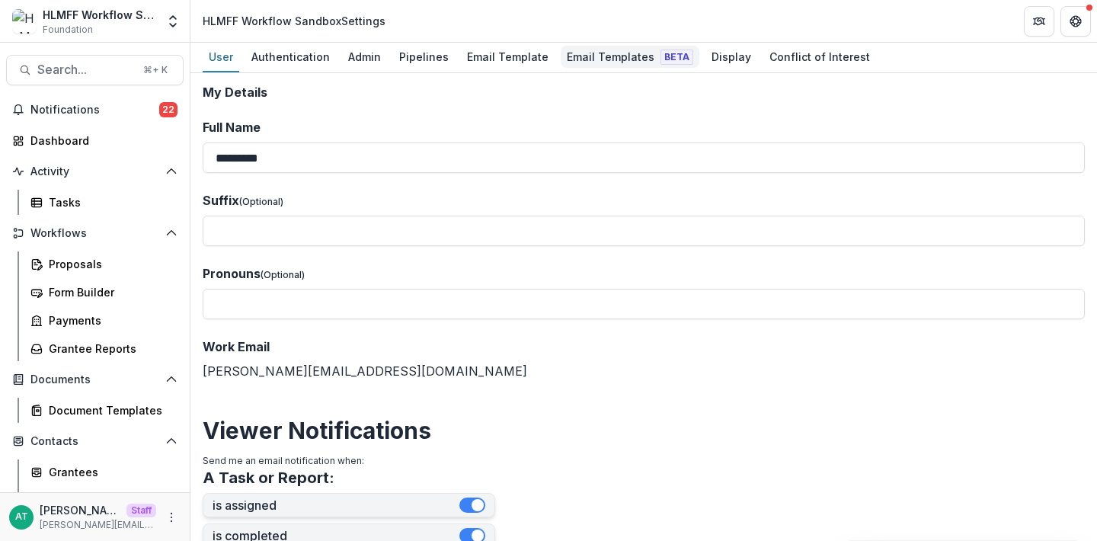  I want to click on button: Notifications22, so click(94, 110).